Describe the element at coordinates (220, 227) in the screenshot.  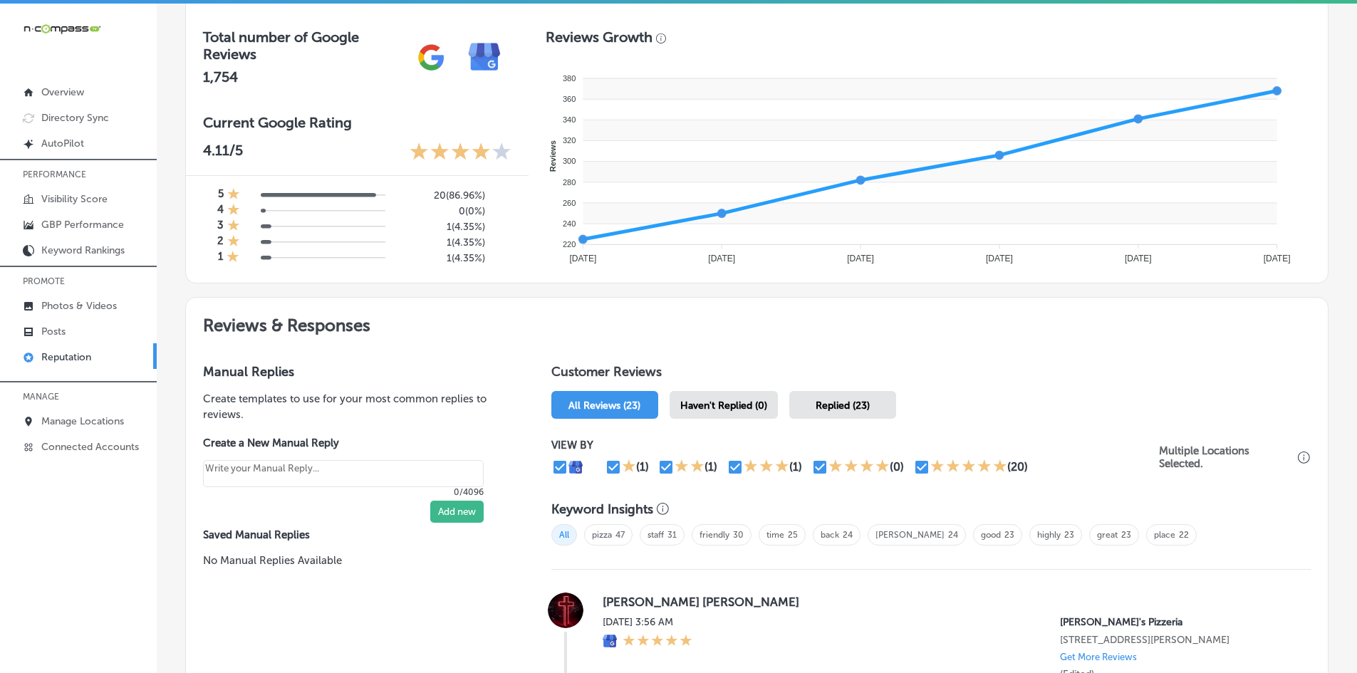
I see `h4: 3` at that location.